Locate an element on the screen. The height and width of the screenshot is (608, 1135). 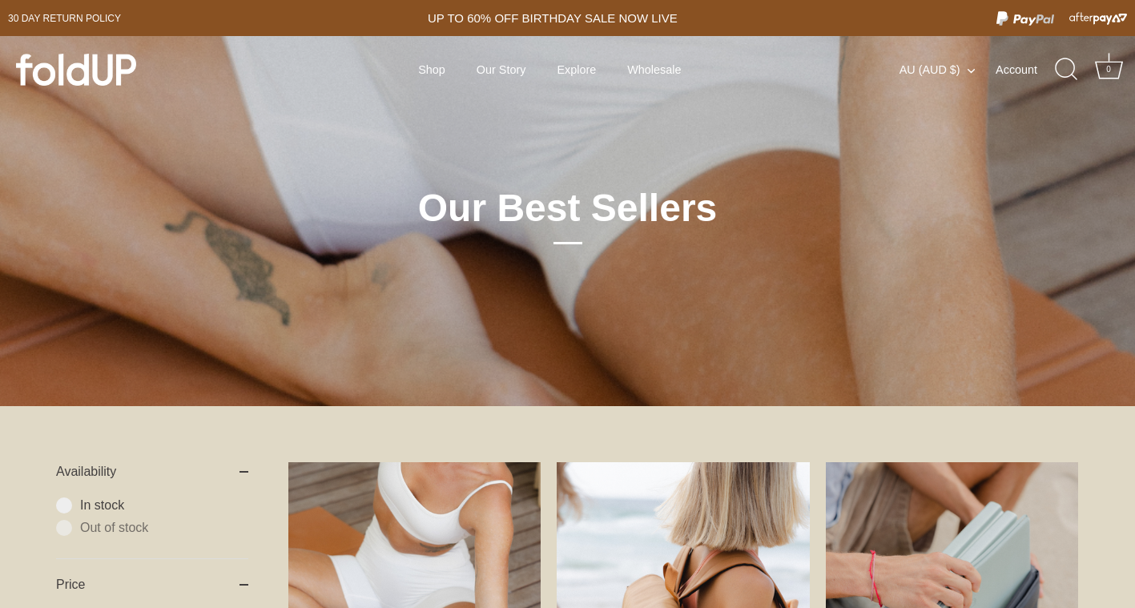
a: Search is located at coordinates (1067, 70).